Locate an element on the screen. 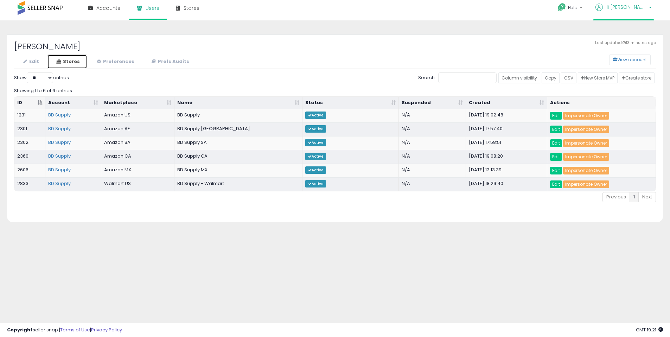 The width and height of the screenshot is (670, 337). td: Amazon CA is located at coordinates (137, 156).